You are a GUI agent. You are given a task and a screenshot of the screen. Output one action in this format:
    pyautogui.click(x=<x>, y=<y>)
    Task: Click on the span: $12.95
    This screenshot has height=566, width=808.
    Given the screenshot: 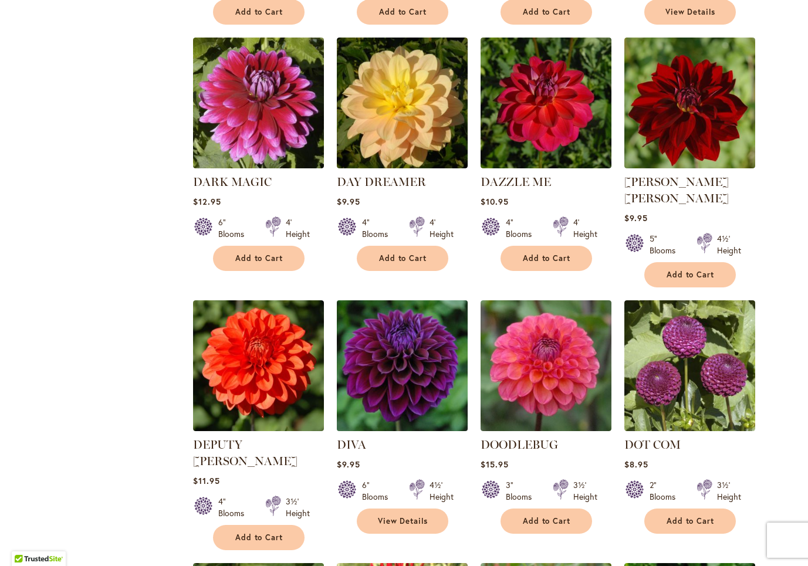 What is the action you would take?
    pyautogui.click(x=207, y=201)
    